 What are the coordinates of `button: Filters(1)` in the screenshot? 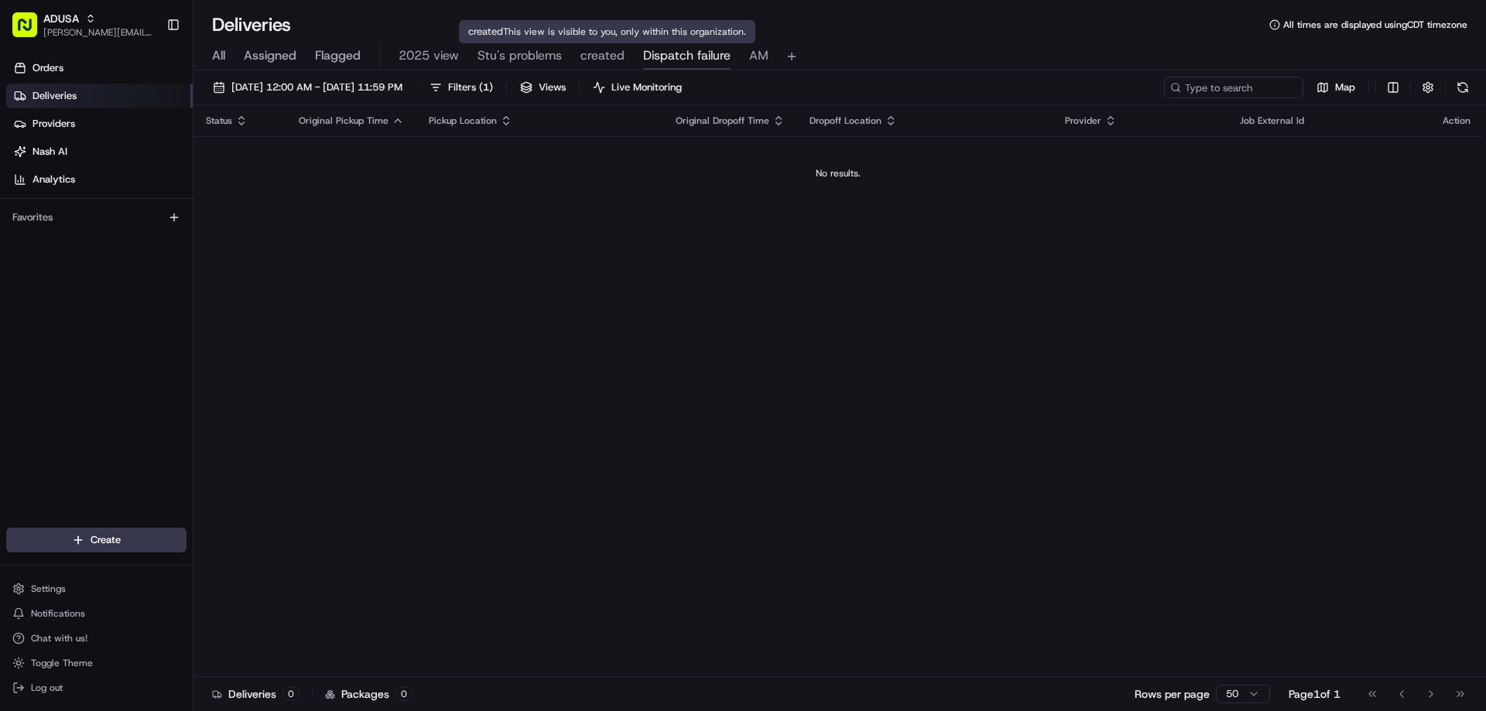 It's located at (461, 87).